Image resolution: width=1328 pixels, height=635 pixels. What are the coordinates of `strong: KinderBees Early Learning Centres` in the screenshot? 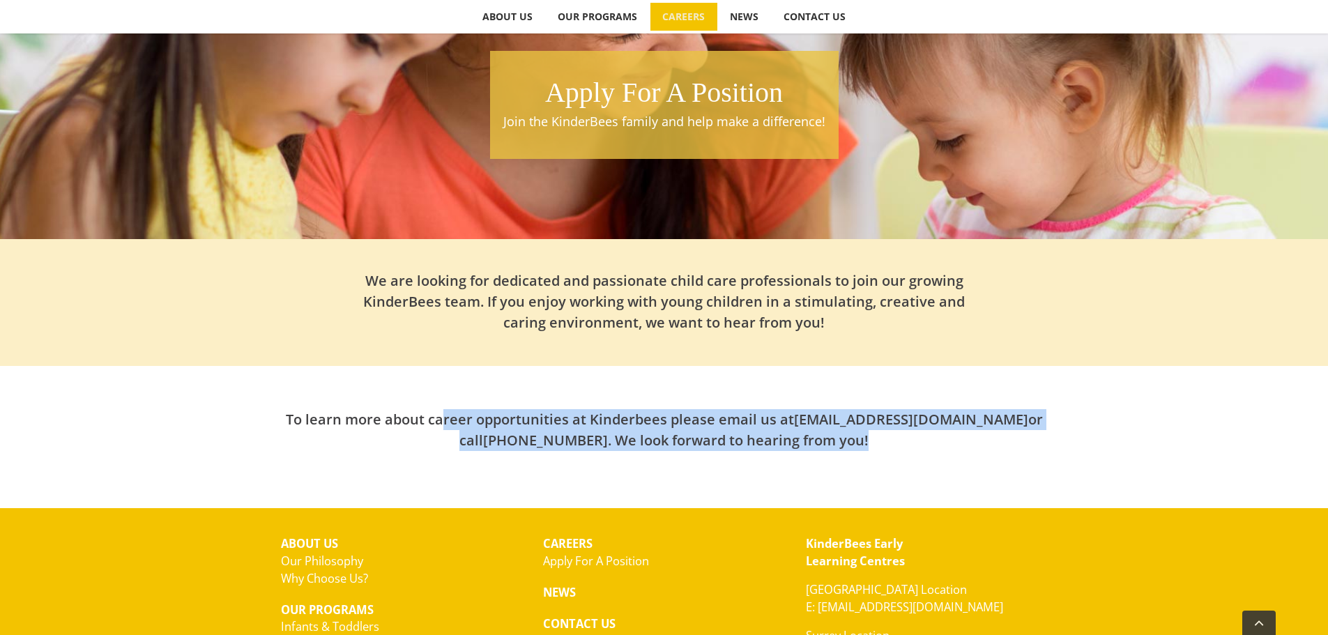 It's located at (855, 552).